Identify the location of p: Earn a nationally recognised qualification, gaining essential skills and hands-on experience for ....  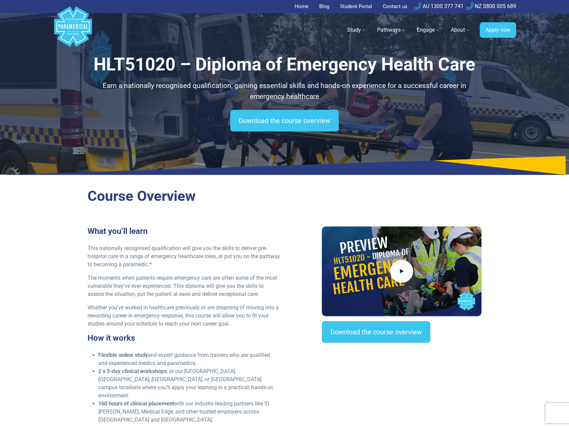
(285, 91).